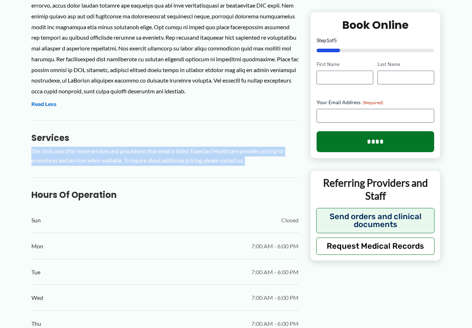  Describe the element at coordinates (335, 40) in the screenshot. I see `span: 5` at that location.